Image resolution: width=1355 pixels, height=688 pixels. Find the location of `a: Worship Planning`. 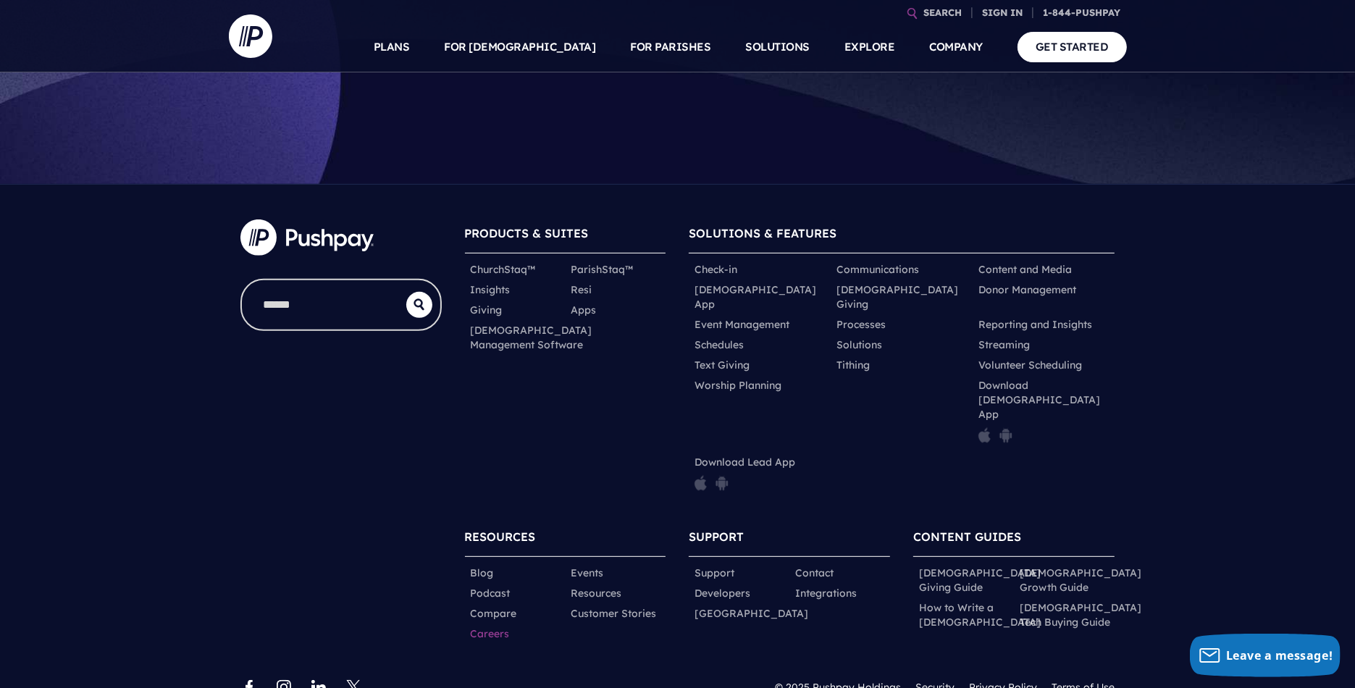

a: Worship Planning is located at coordinates (738, 385).